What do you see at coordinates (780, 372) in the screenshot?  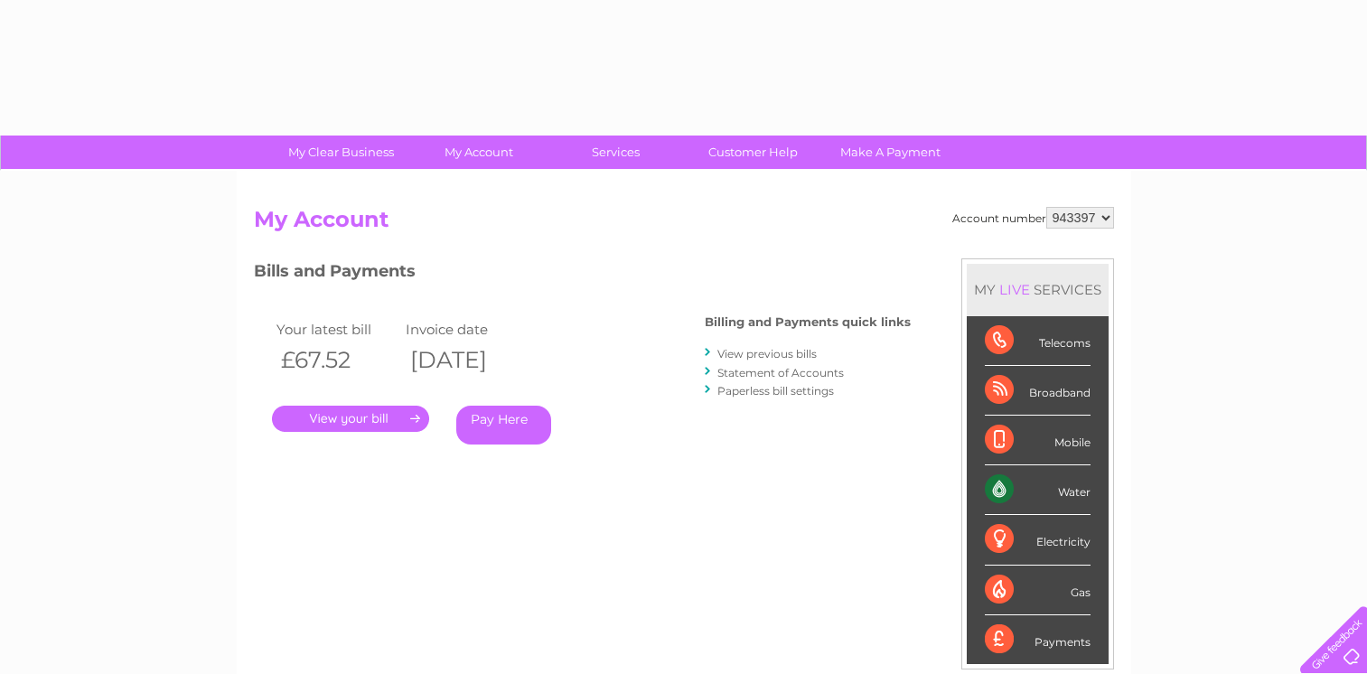 I see `a: Statement of Accounts` at bounding box center [780, 372].